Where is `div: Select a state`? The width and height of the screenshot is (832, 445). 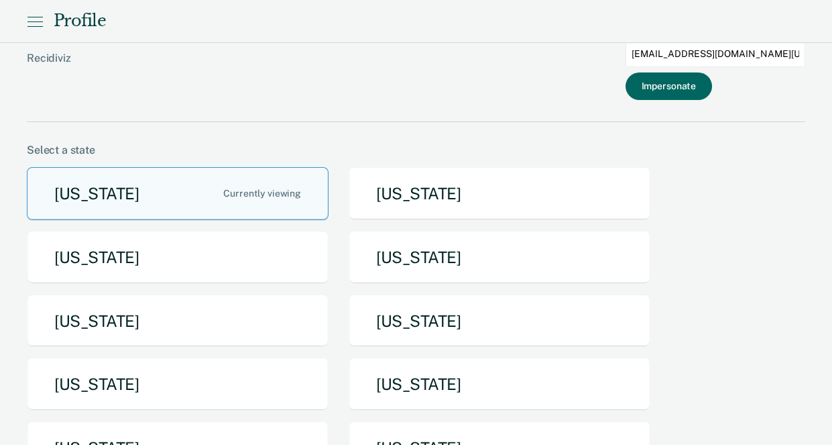
div: Select a state is located at coordinates (416, 150).